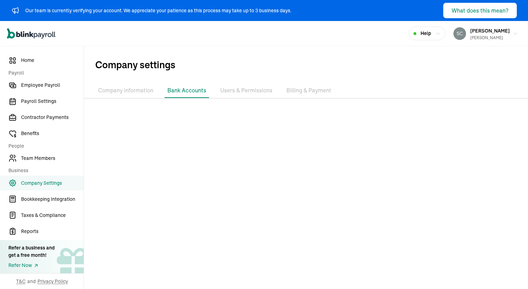  What do you see at coordinates (52, 117) in the screenshot?
I see `span: Contractor Payments` at bounding box center [52, 117].